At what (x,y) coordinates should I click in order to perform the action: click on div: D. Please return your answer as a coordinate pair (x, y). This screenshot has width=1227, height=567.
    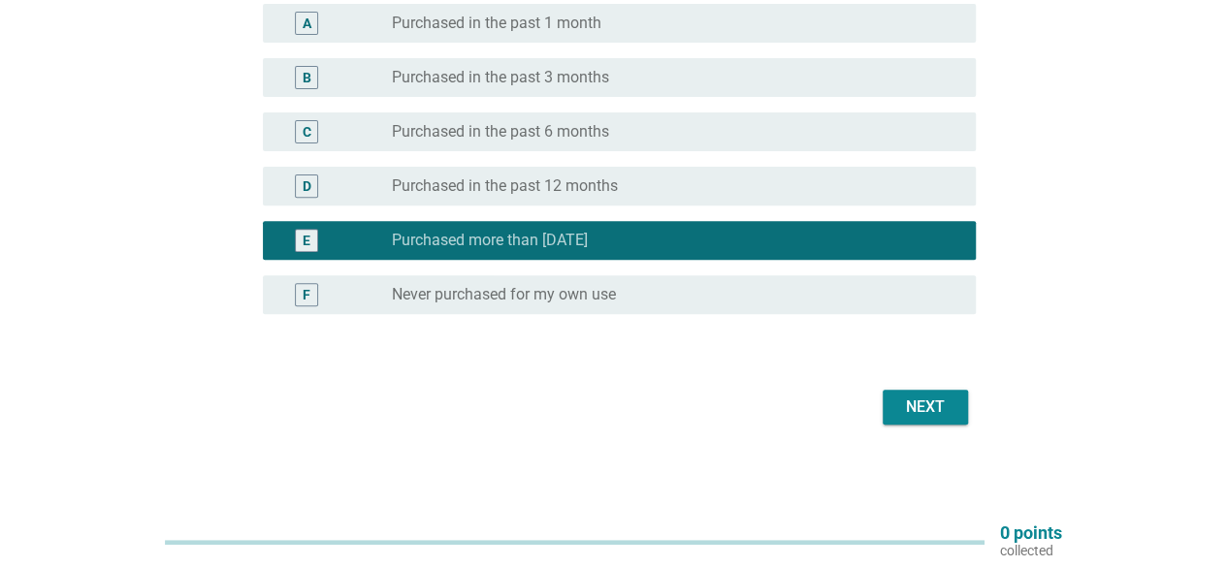
    Looking at the image, I should click on (306, 186).